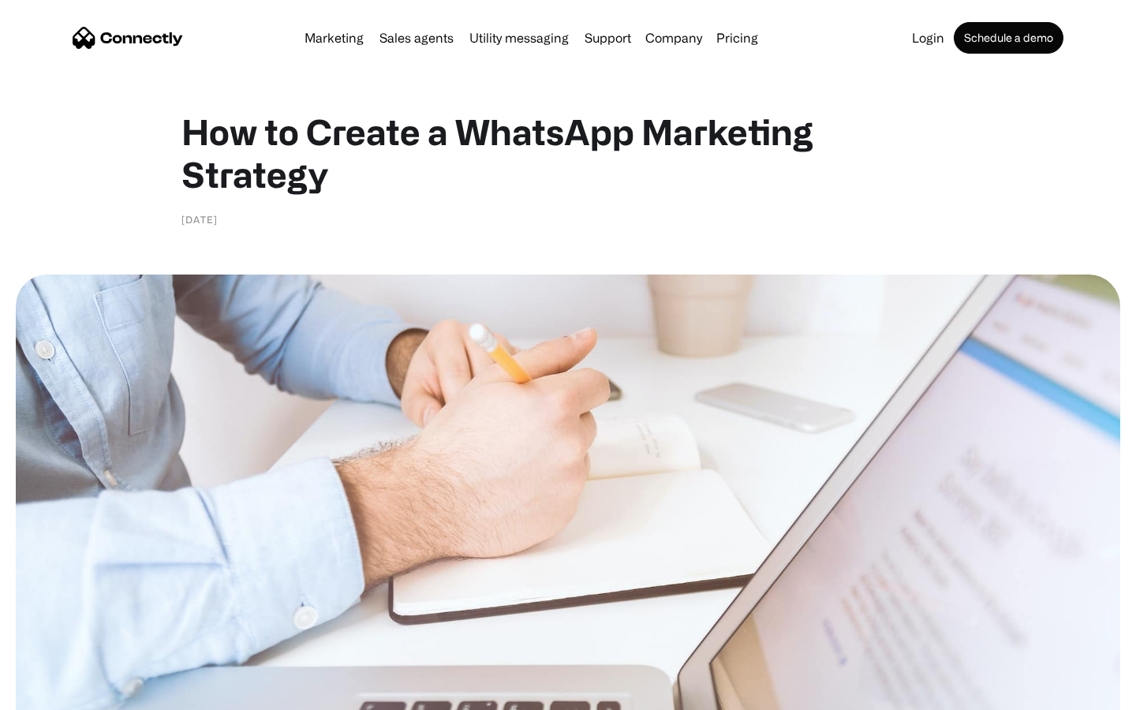  I want to click on a: Schedule a demo, so click(1008, 38).